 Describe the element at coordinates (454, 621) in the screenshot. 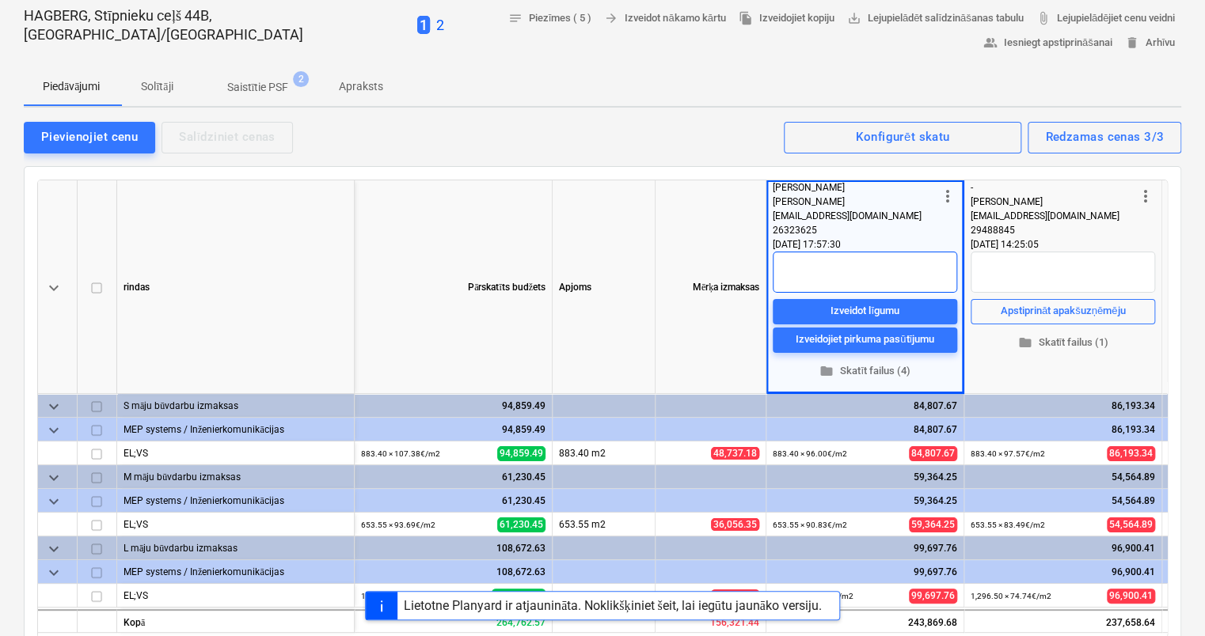

I see `div: 264,762.57` at that location.